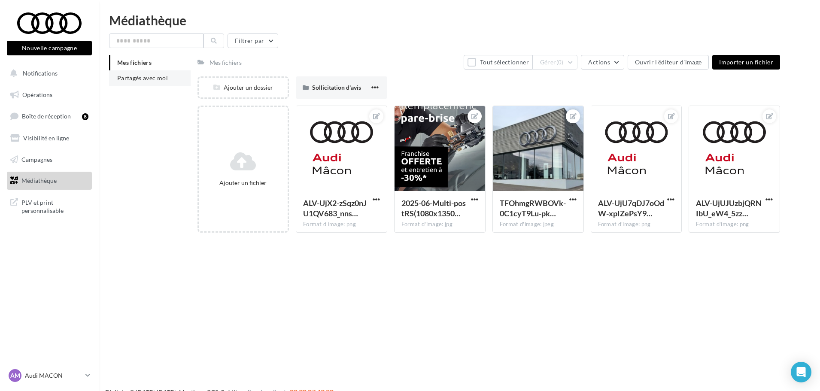  I want to click on span: Importer un fichier, so click(747, 62).